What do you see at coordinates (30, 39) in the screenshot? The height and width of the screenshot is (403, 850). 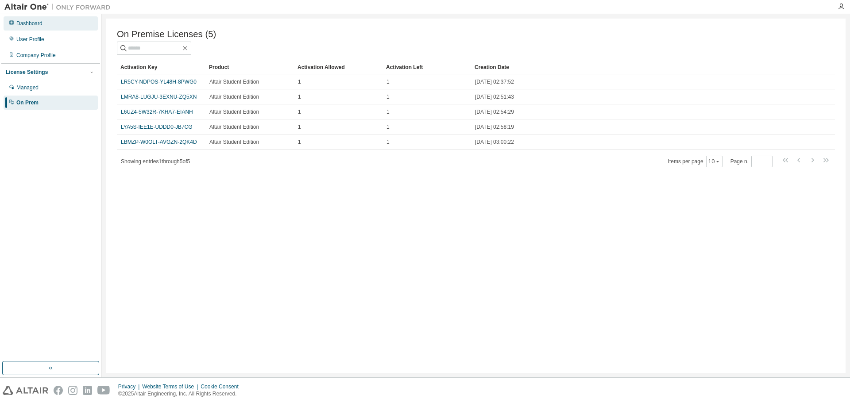 I see `div: User Profile` at bounding box center [30, 39].